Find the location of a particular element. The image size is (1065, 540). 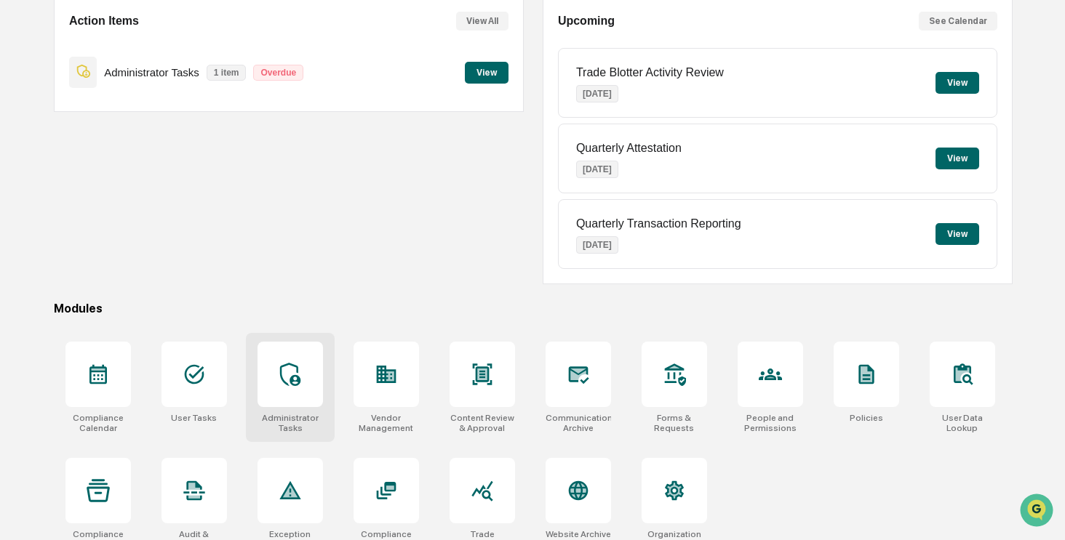

p: Quarterly Transaction Reporting is located at coordinates (658, 224).